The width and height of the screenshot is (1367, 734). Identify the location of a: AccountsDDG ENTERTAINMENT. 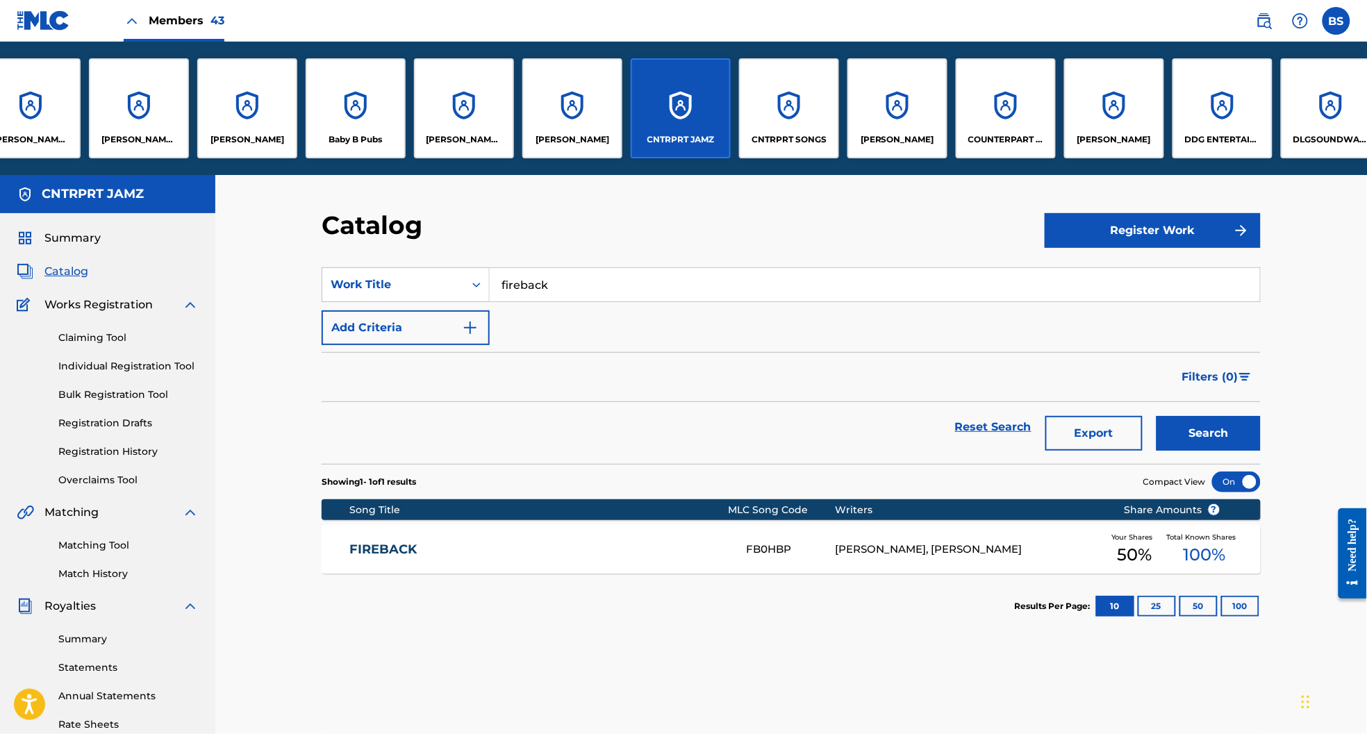
(1222, 108).